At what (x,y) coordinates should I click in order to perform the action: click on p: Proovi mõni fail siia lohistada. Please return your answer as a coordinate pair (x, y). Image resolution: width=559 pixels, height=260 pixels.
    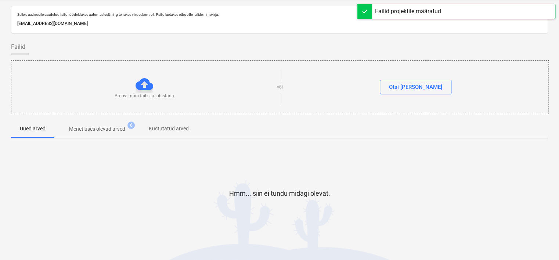
    Looking at the image, I should click on (144, 96).